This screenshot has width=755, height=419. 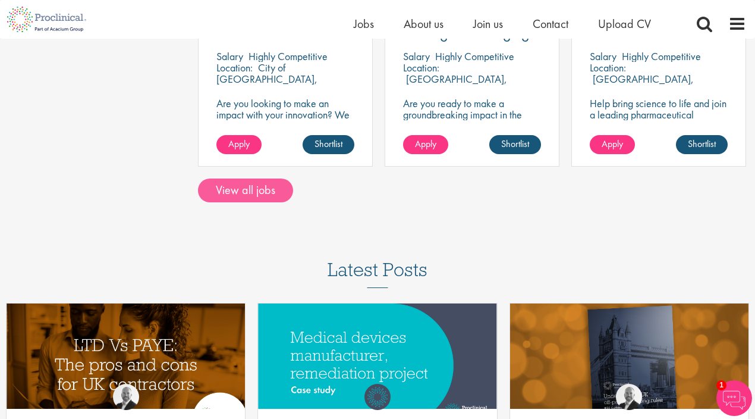 I want to click on span: About us, so click(x=423, y=24).